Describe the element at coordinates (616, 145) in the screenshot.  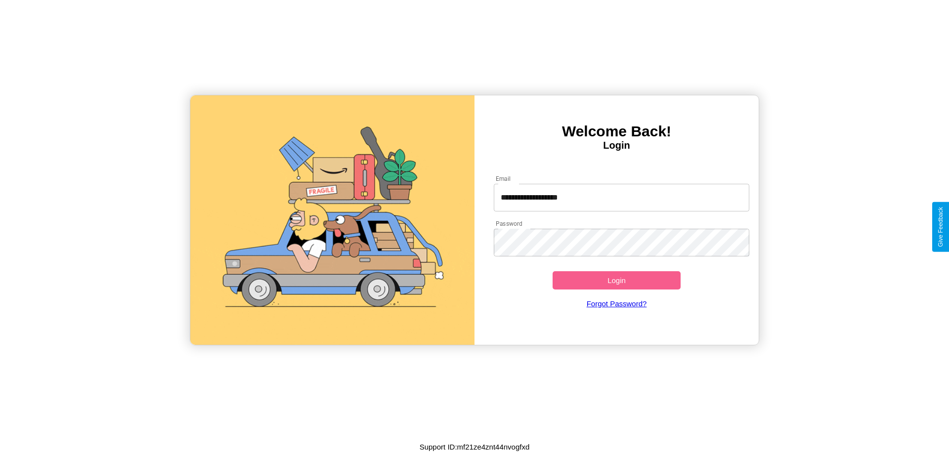
I see `h4: Login` at that location.